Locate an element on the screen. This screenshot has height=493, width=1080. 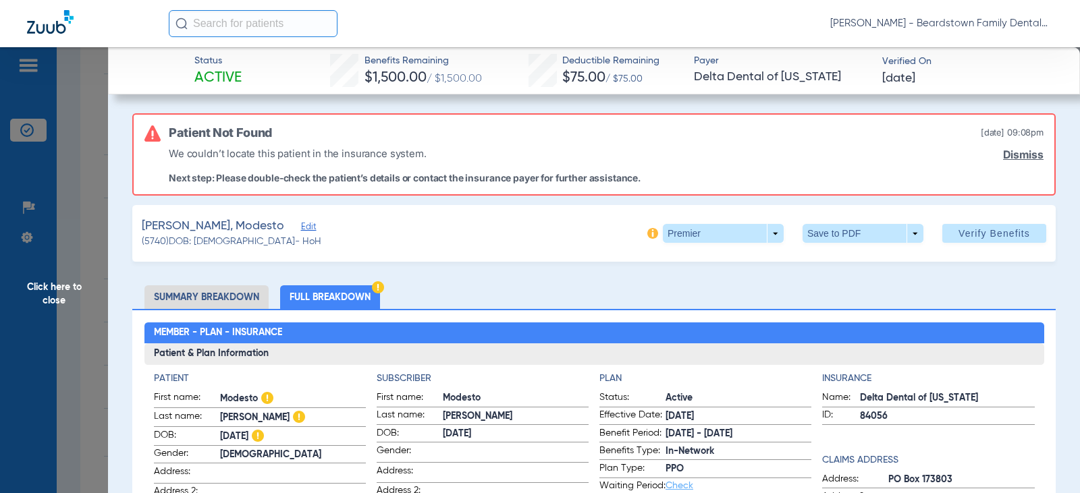
h3: Patient & Plan Information is located at coordinates (594, 354).